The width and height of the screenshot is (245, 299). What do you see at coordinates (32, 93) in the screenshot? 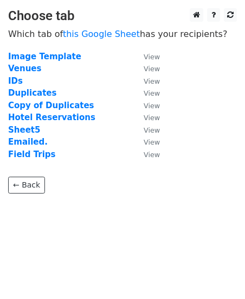
I see `strong: Duplicates` at bounding box center [32, 93].